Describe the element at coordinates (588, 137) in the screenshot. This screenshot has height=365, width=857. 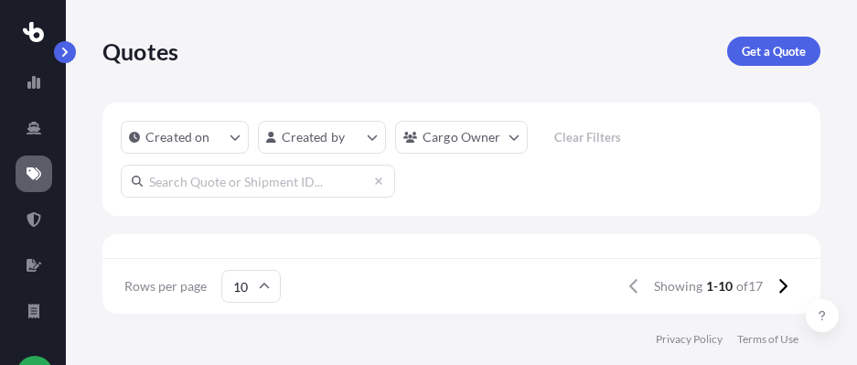
I see `button: Clear Filters` at that location.